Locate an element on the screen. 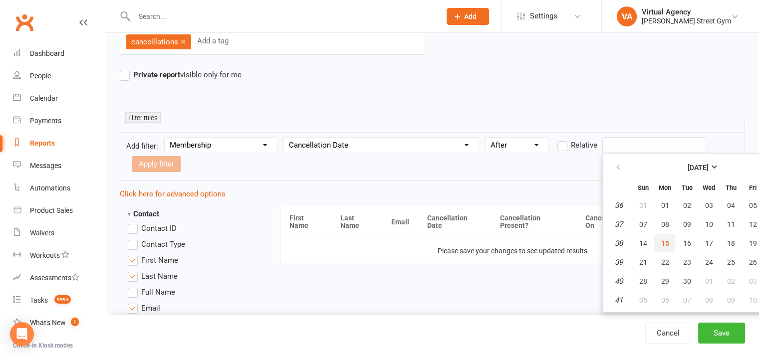 The width and height of the screenshot is (759, 356). button: 15 is located at coordinates (665, 244).